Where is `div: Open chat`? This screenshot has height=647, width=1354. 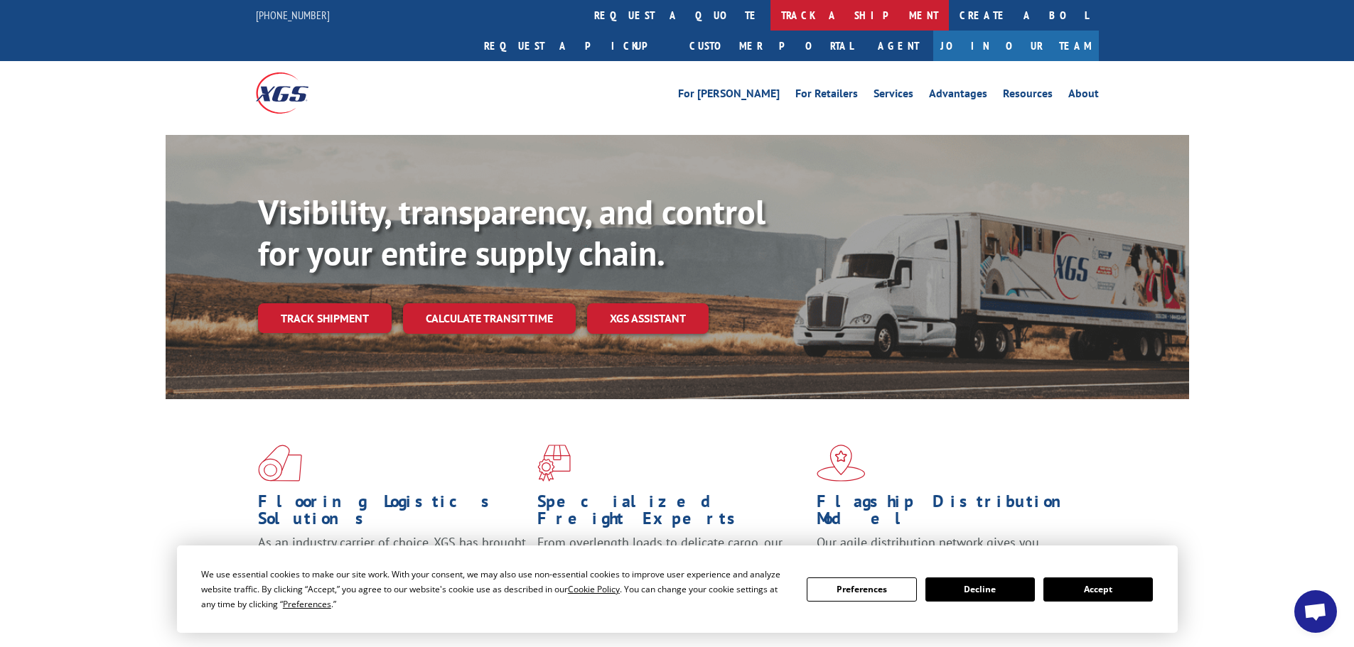 div: Open chat is located at coordinates (1315, 612).